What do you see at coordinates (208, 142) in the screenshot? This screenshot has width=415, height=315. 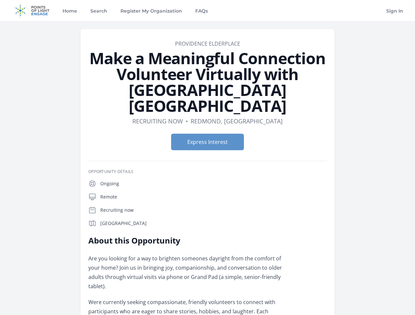 I see `button: Express Interest` at bounding box center [208, 142].